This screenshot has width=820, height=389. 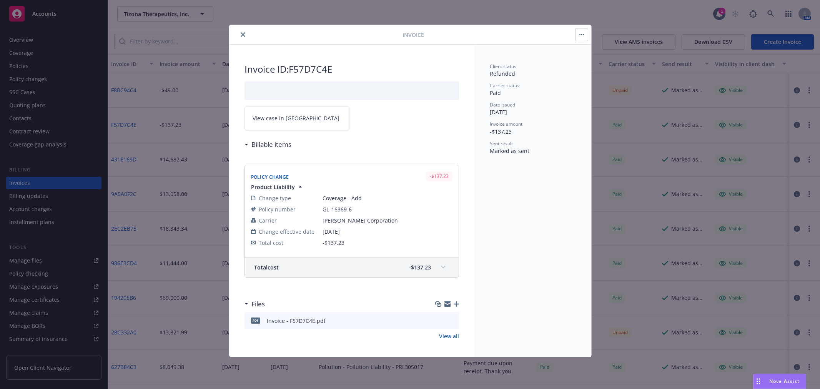 I want to click on span: Carrier, so click(x=267, y=220).